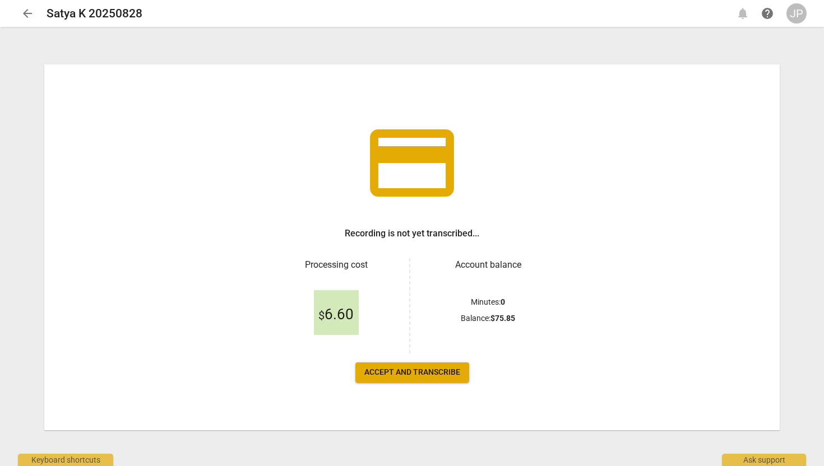 This screenshot has width=824, height=466. I want to click on p: Balance :, so click(487, 318).